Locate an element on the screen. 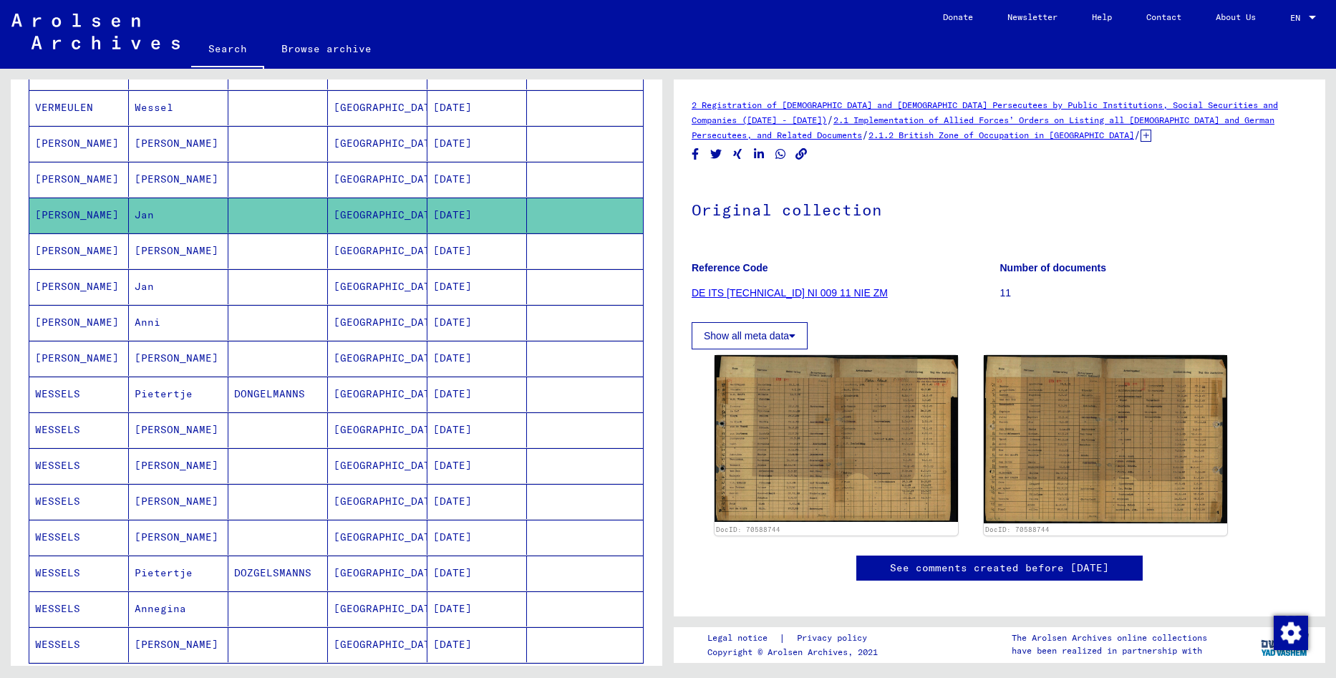  button: Share on LinkedIn is located at coordinates (759, 154).